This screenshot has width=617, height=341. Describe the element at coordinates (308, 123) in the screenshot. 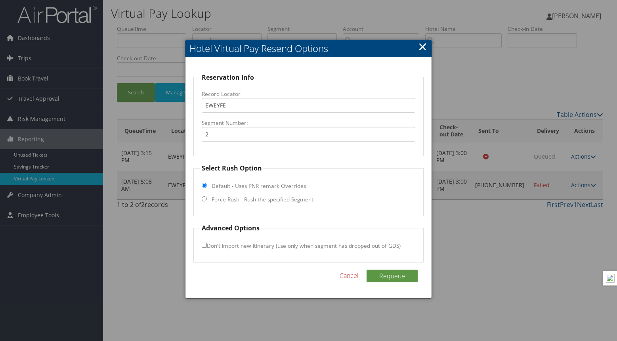

I see `label: Segment Number:` at that location.